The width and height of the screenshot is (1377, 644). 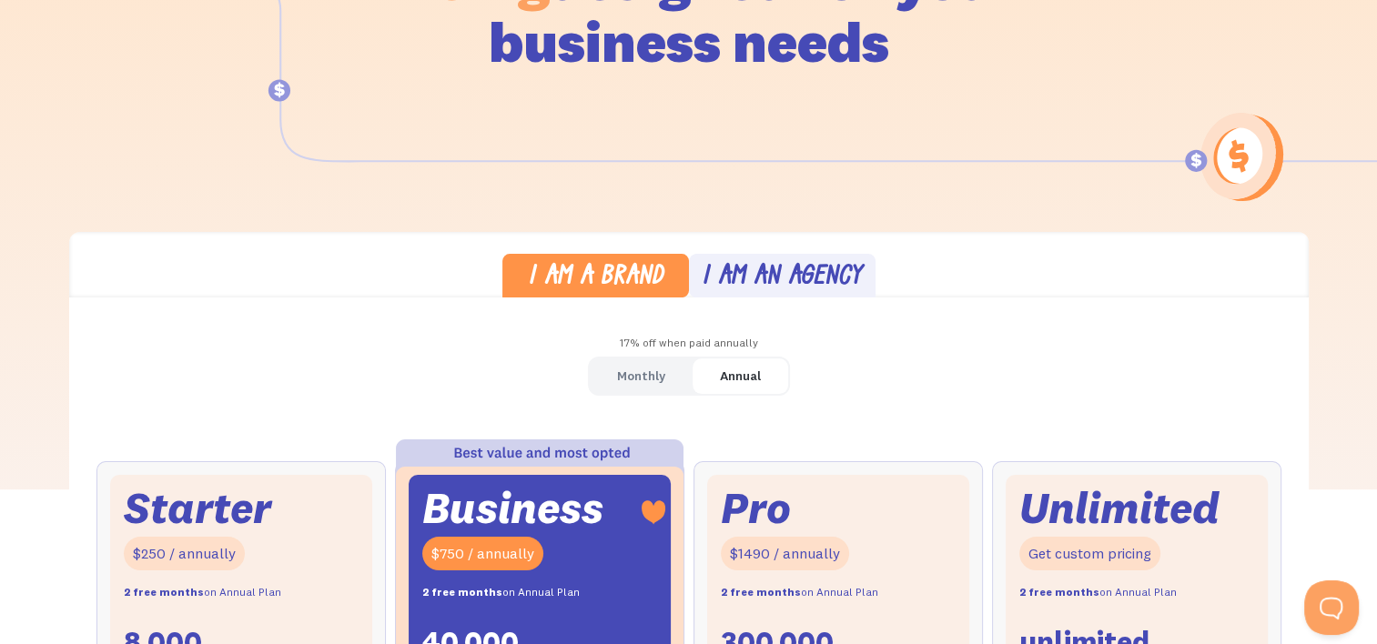 I want to click on div: Annual, so click(x=740, y=376).